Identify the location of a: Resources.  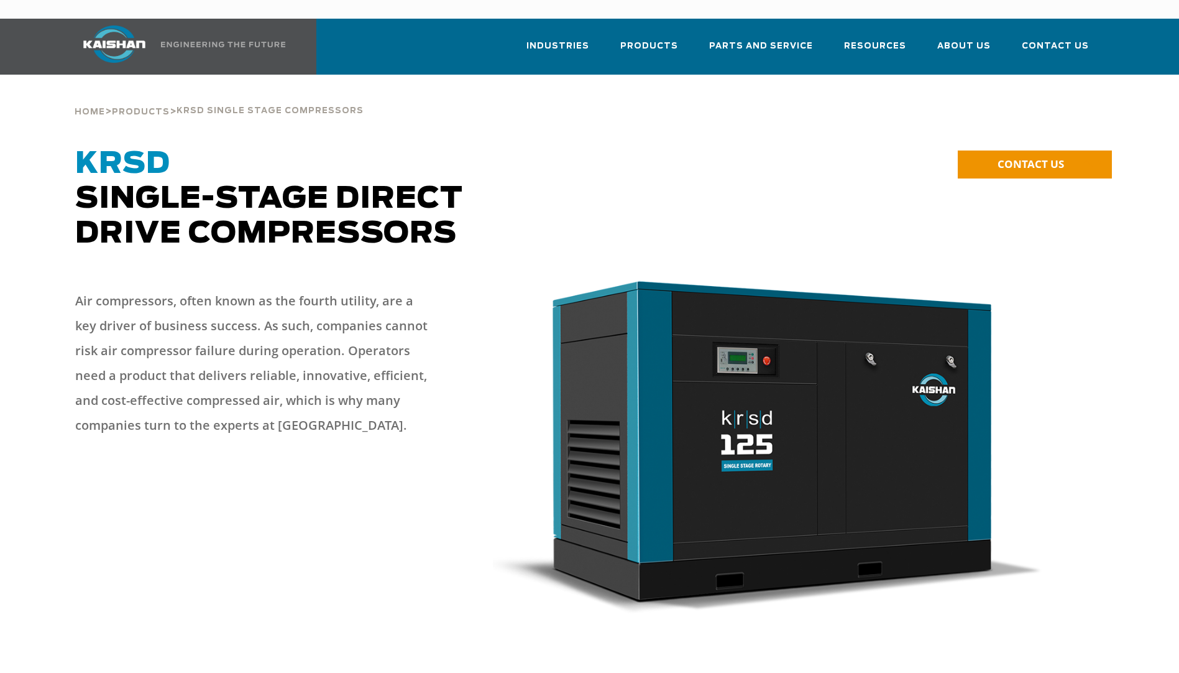
(875, 51).